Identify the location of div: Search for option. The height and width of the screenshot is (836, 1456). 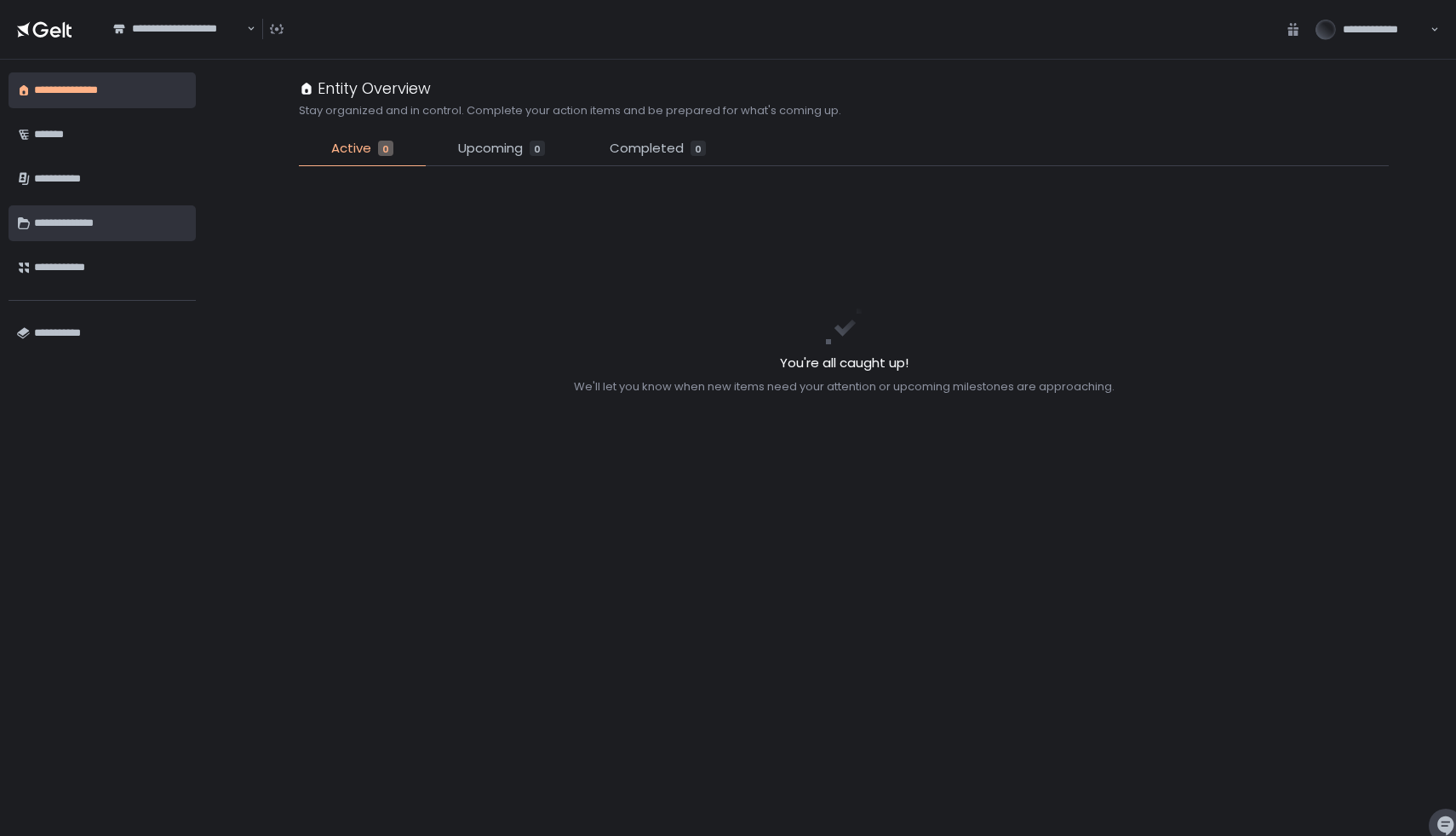
(179, 29).